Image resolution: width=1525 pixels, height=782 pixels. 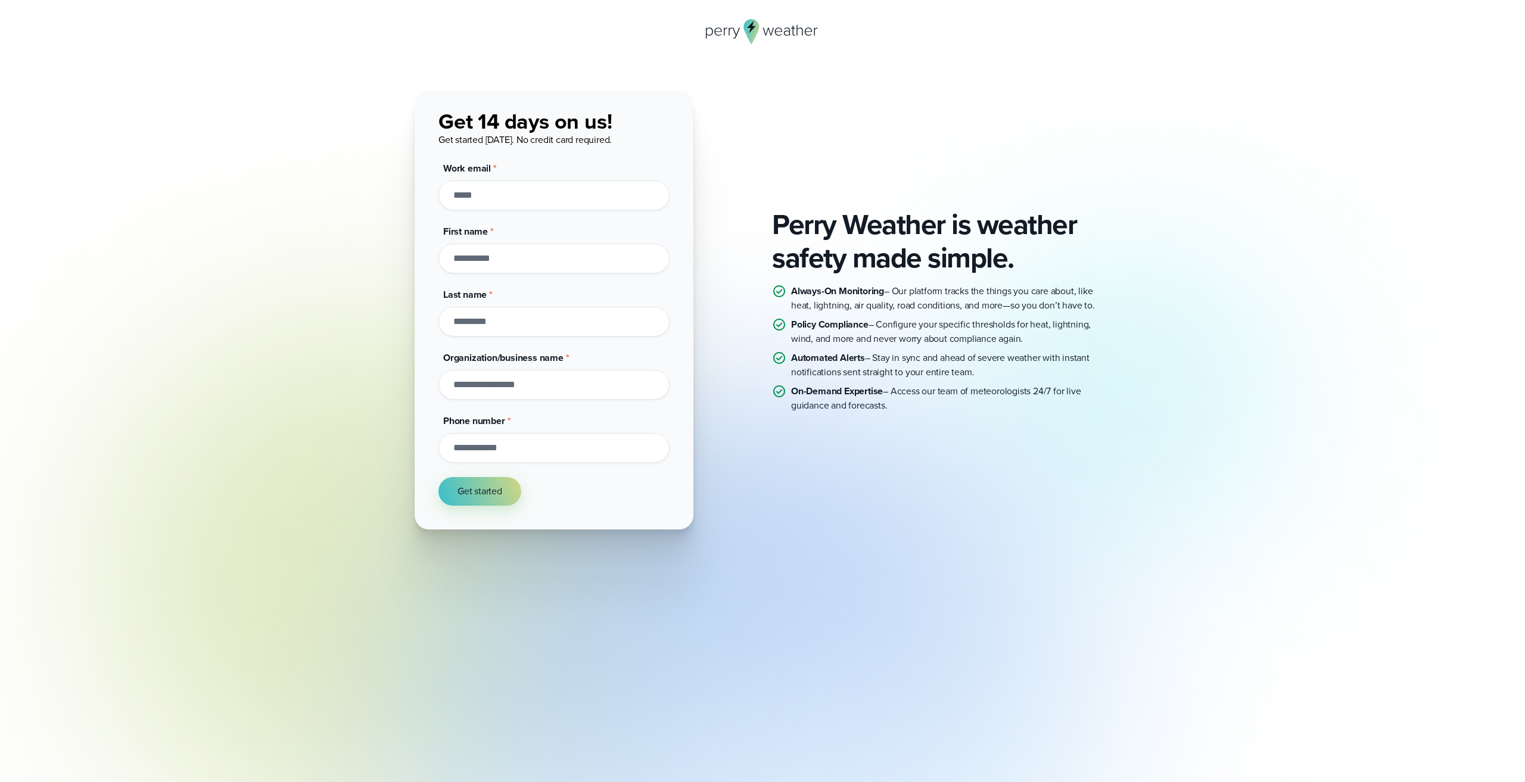 I want to click on span: First name, so click(x=465, y=231).